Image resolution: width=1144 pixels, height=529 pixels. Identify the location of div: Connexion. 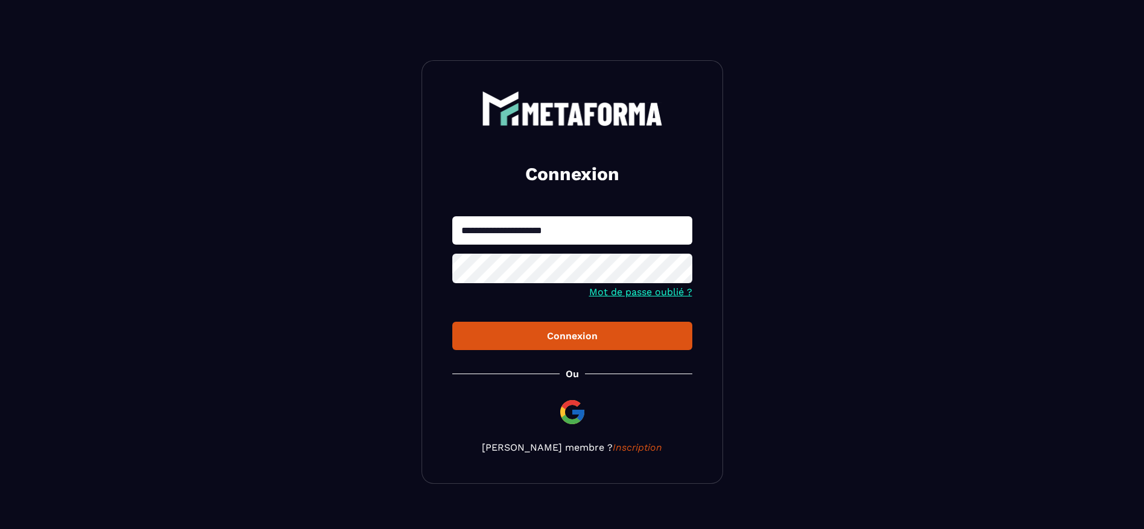
(572, 336).